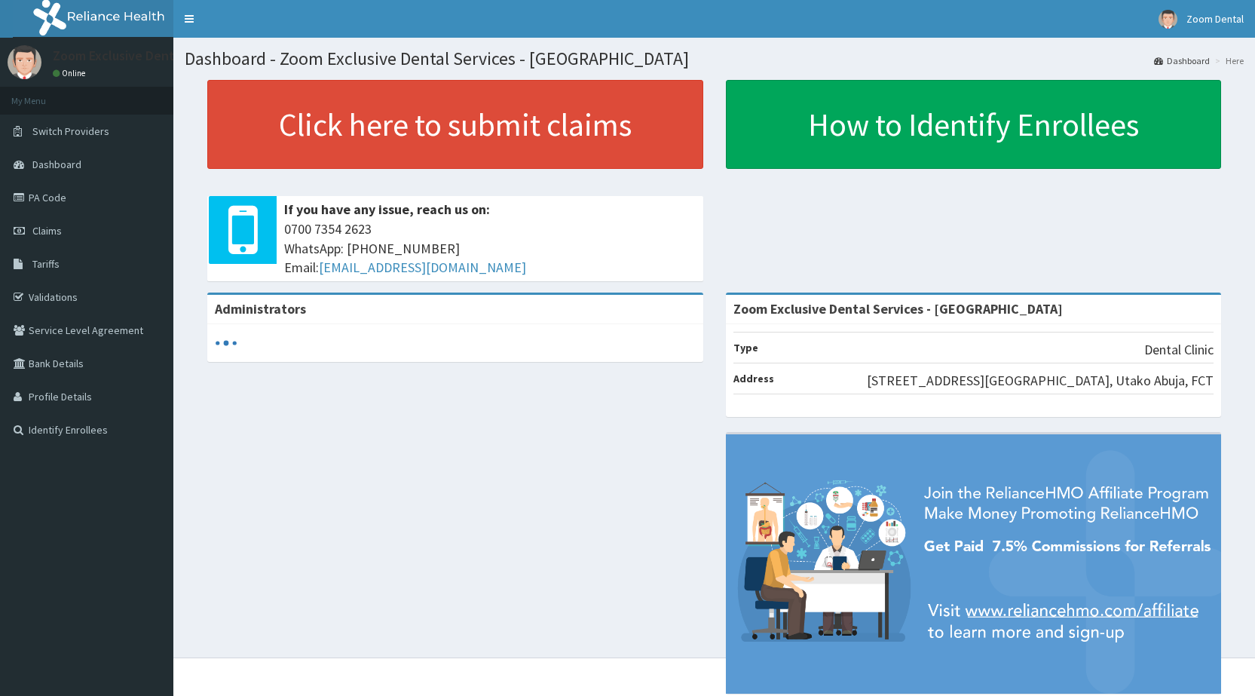  Describe the element at coordinates (71, 73) in the screenshot. I see `a: Online` at that location.